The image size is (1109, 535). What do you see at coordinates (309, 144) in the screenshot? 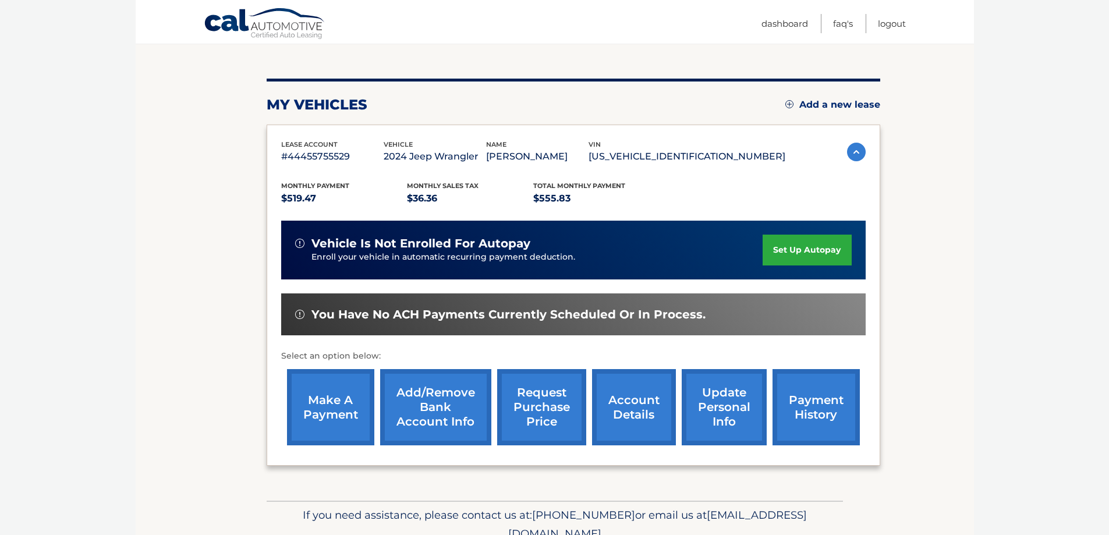
I see `span: lease account` at bounding box center [309, 144].